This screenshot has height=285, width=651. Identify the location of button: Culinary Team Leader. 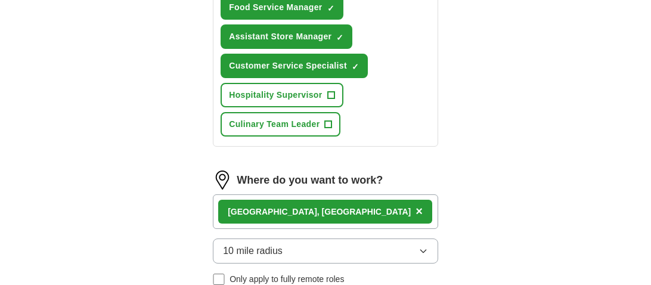
(280, 124).